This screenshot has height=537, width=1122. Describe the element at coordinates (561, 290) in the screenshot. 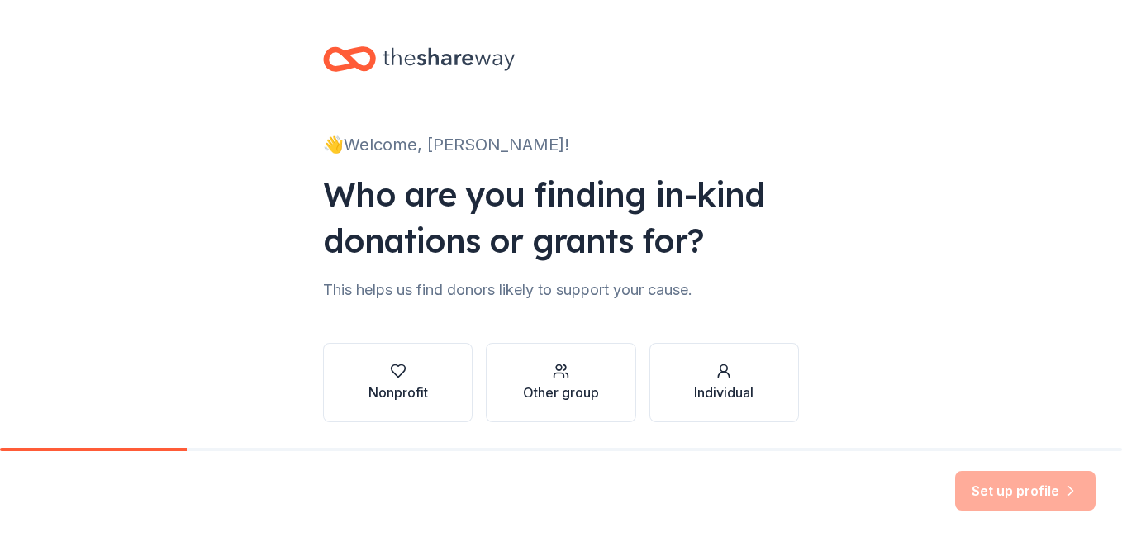

I see `div: This helps us find donors likely to support your cause.` at that location.